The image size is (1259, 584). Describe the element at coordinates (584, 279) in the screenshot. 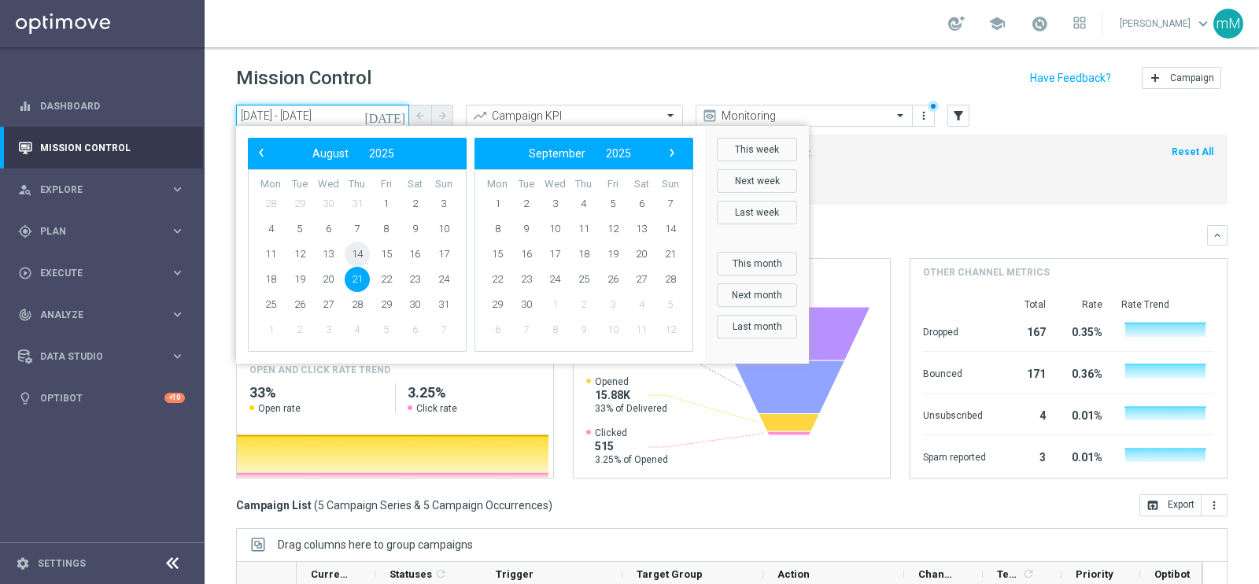

I see `span: 25` at that location.